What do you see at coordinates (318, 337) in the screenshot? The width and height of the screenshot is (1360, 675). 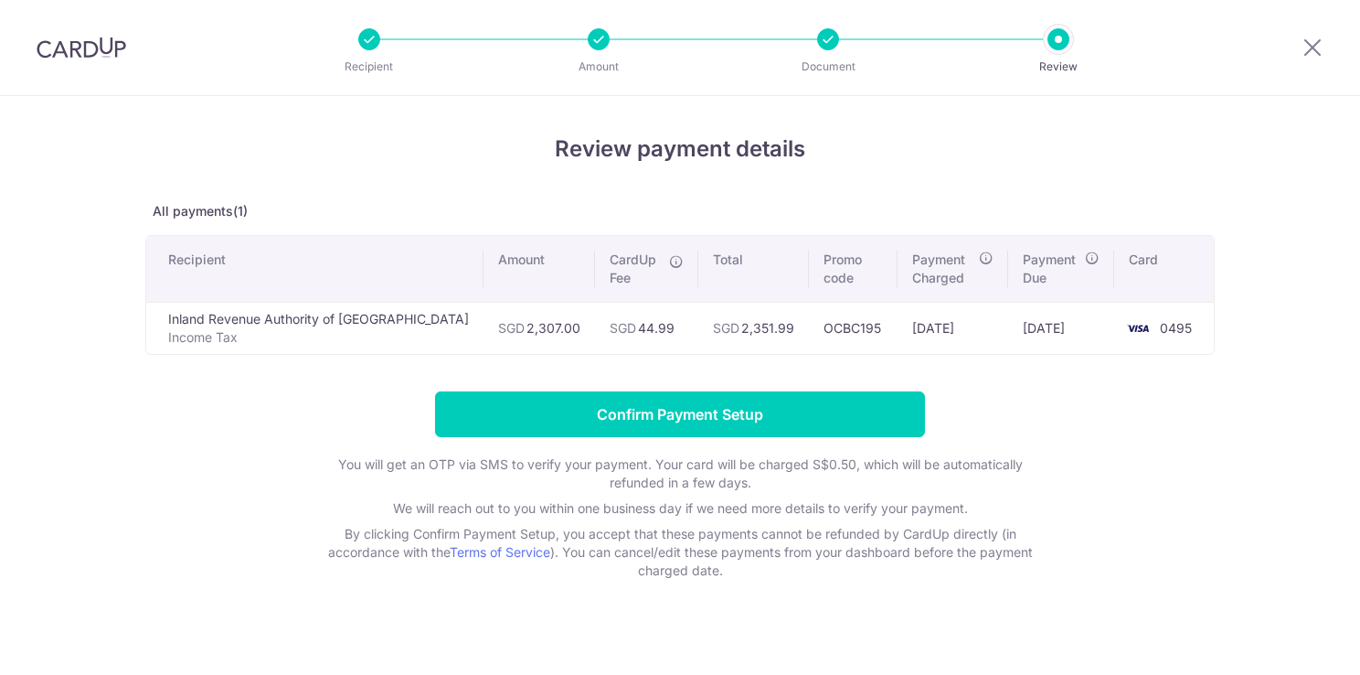 I see `p: Income Tax` at bounding box center [318, 337].